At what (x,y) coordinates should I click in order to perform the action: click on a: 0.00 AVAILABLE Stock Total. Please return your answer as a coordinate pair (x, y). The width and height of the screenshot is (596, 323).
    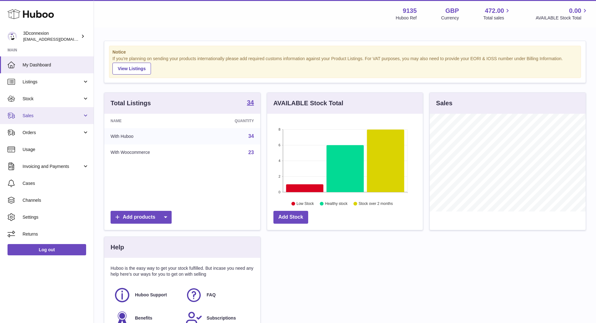
    Looking at the image, I should click on (562, 14).